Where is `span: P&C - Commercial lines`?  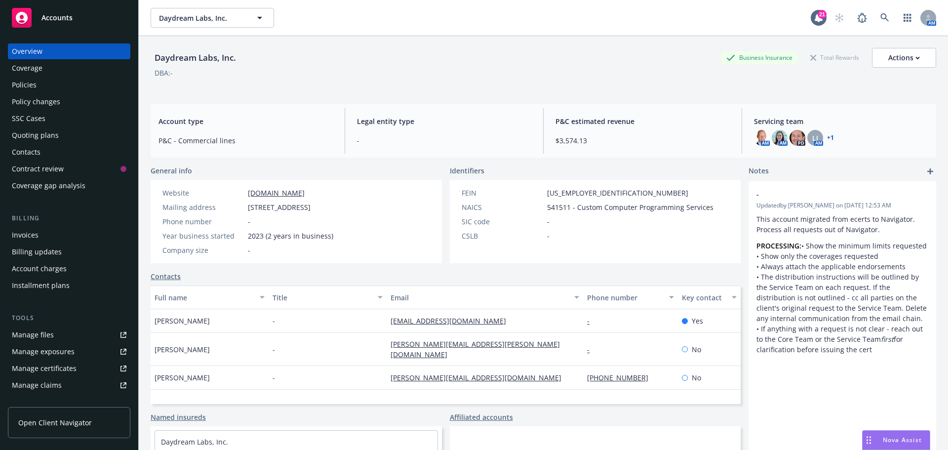 span: P&C - Commercial lines is located at coordinates (245, 140).